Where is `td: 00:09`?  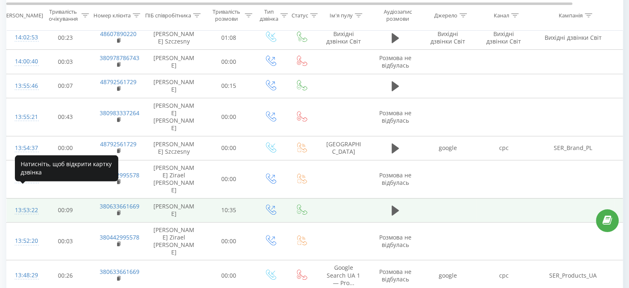
td: 00:09 is located at coordinates (65, 210).